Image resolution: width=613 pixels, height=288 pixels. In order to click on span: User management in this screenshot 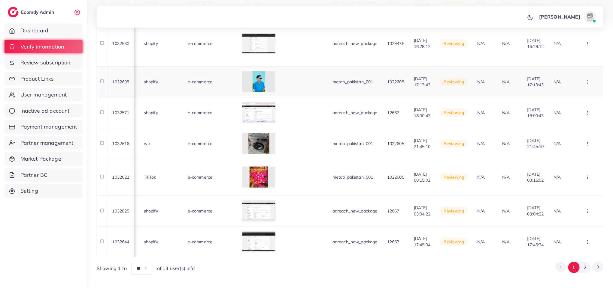, I will do `click(44, 95)`.